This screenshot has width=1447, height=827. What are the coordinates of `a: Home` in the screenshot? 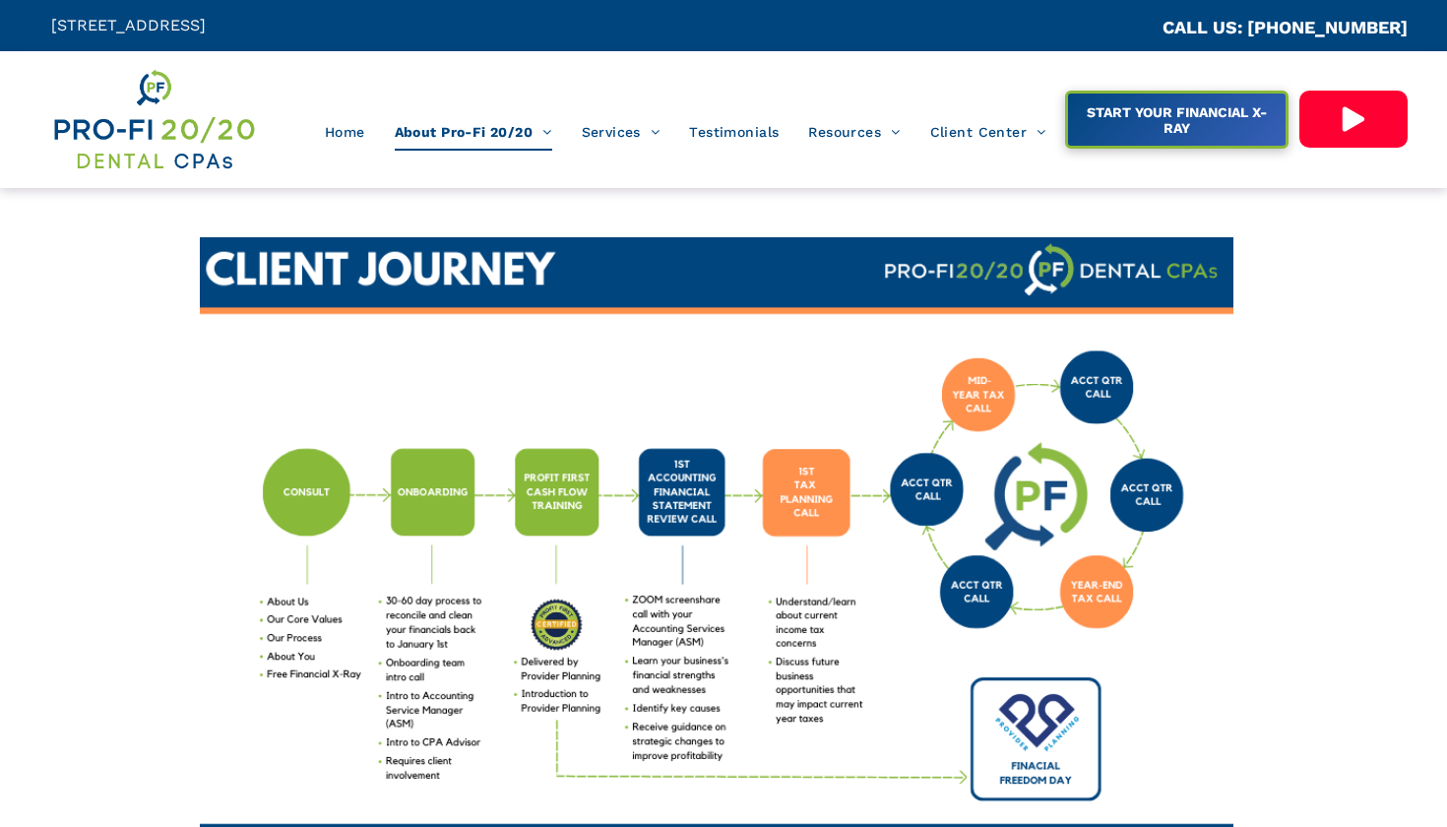 It's located at (344, 132).